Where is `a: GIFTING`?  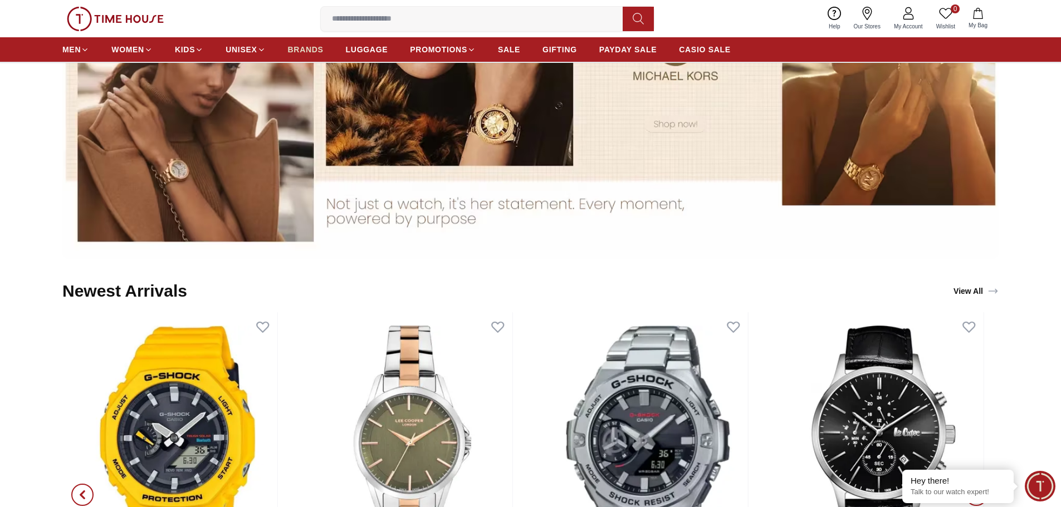
a: GIFTING is located at coordinates (560, 50).